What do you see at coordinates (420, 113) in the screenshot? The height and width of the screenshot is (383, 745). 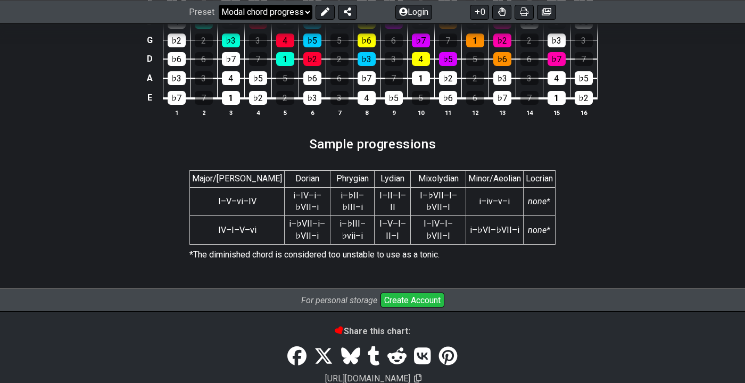 I see `th: 10` at bounding box center [420, 113].